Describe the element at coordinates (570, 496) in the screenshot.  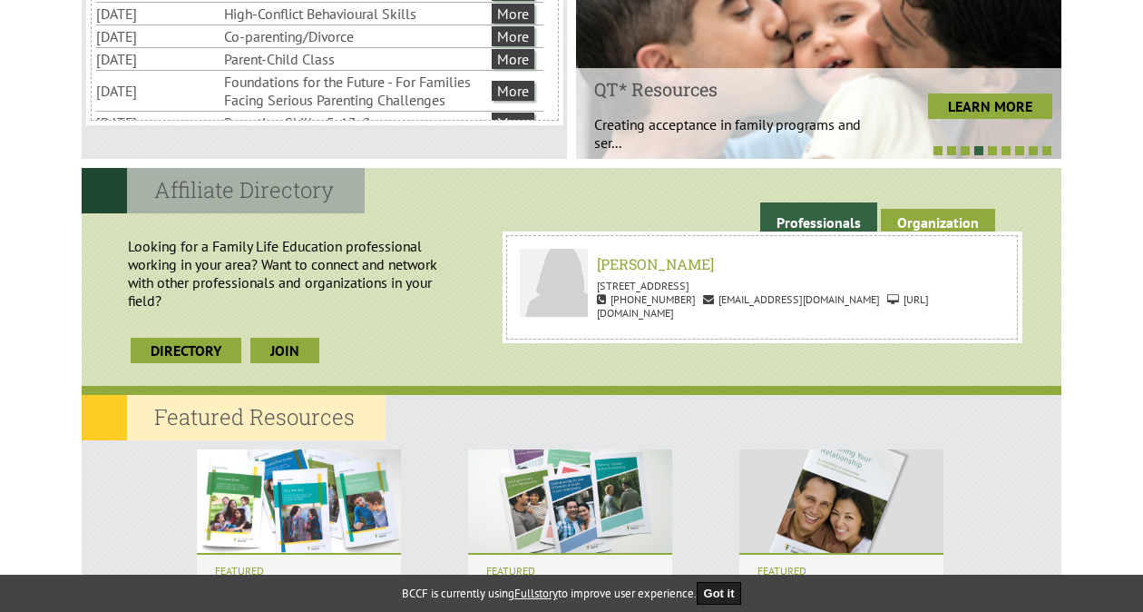
I see `img: Relationship Series` at that location.